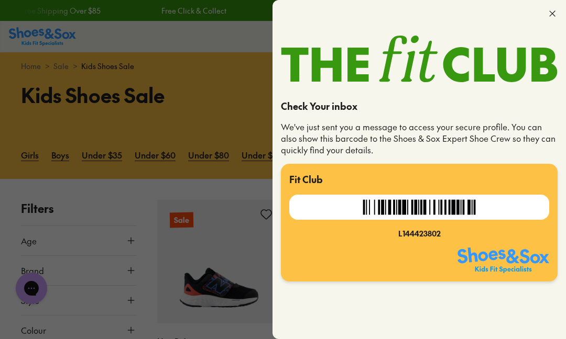 This screenshot has width=566, height=339. What do you see at coordinates (503, 260) in the screenshot?
I see `img: SNS_Logo_Responsive.svg` at bounding box center [503, 260].